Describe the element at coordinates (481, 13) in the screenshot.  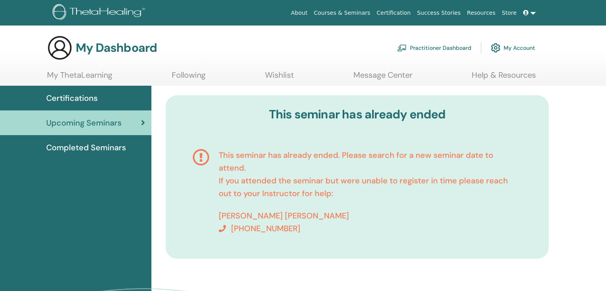
I see `a: Resources` at that location.